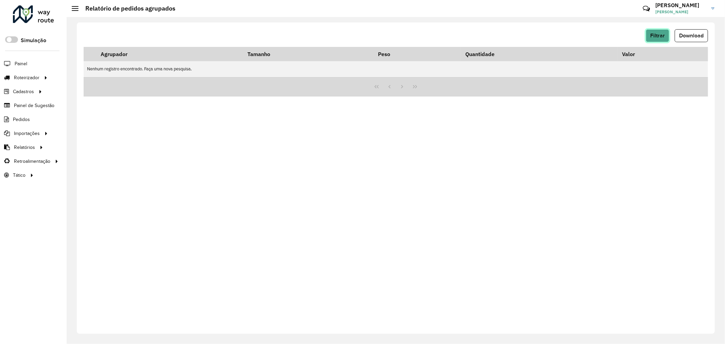  What do you see at coordinates (27, 133) in the screenshot?
I see `span: Importações` at bounding box center [27, 133].